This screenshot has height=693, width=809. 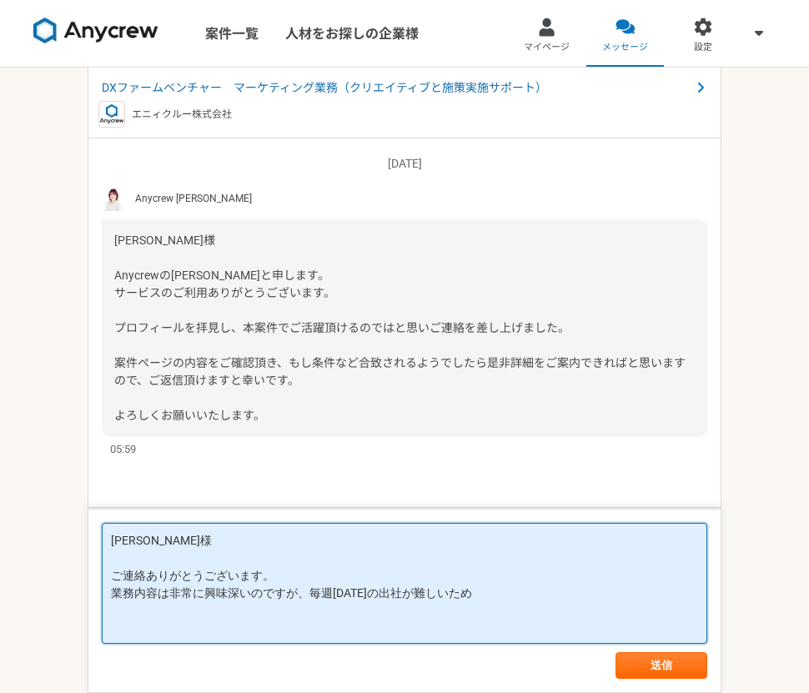 I want to click on span: DXファームベンチャー マーケティング業務（クリエイティブと施策実施サポート）, so click(x=396, y=88).